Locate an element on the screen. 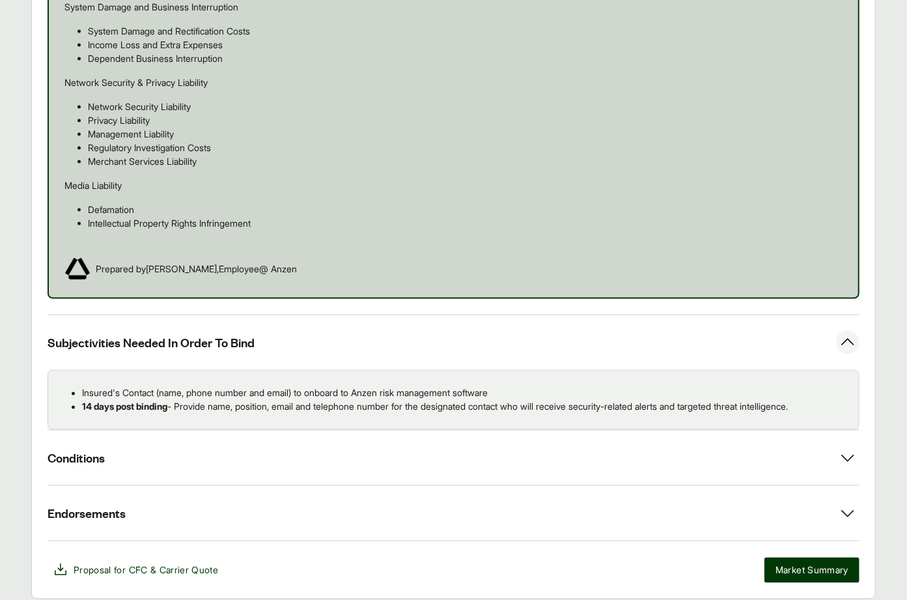 The height and width of the screenshot is (600, 907). button: Endorsements is located at coordinates (453, 513).